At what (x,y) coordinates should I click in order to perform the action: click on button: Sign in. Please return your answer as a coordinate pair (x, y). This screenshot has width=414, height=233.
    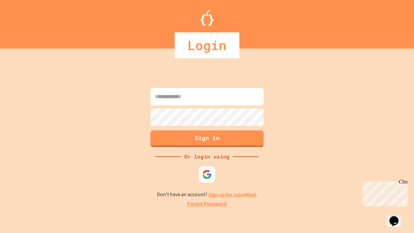
    Looking at the image, I should click on (207, 138).